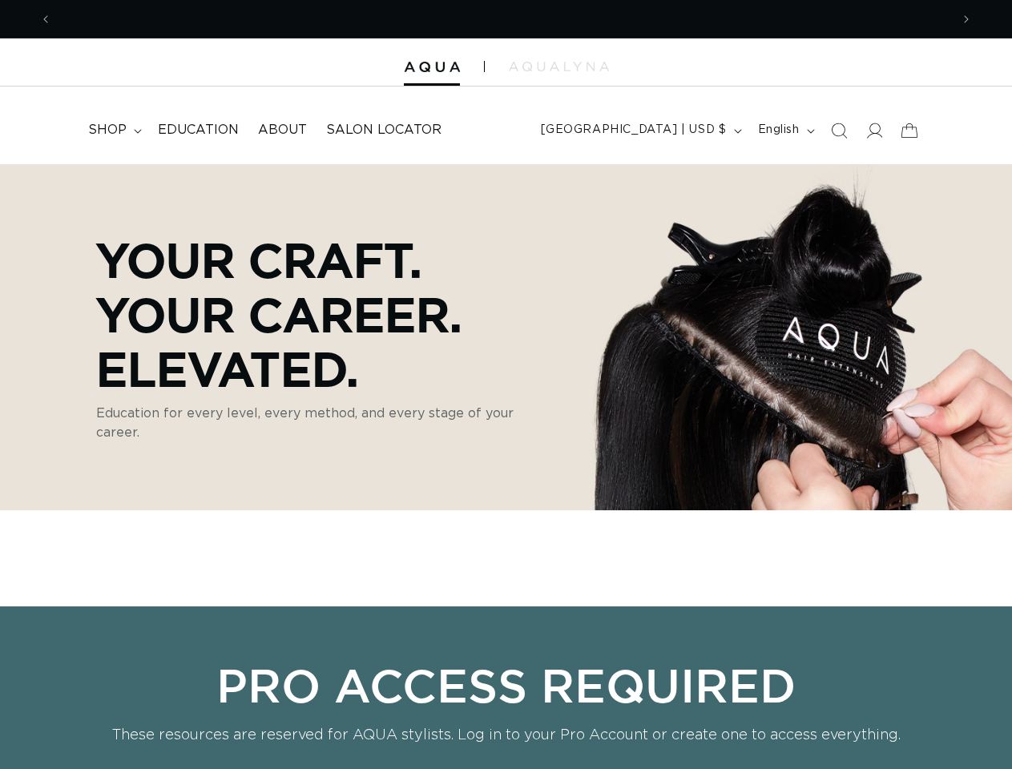  What do you see at coordinates (839, 131) in the screenshot?
I see `summary: Search` at bounding box center [839, 131].